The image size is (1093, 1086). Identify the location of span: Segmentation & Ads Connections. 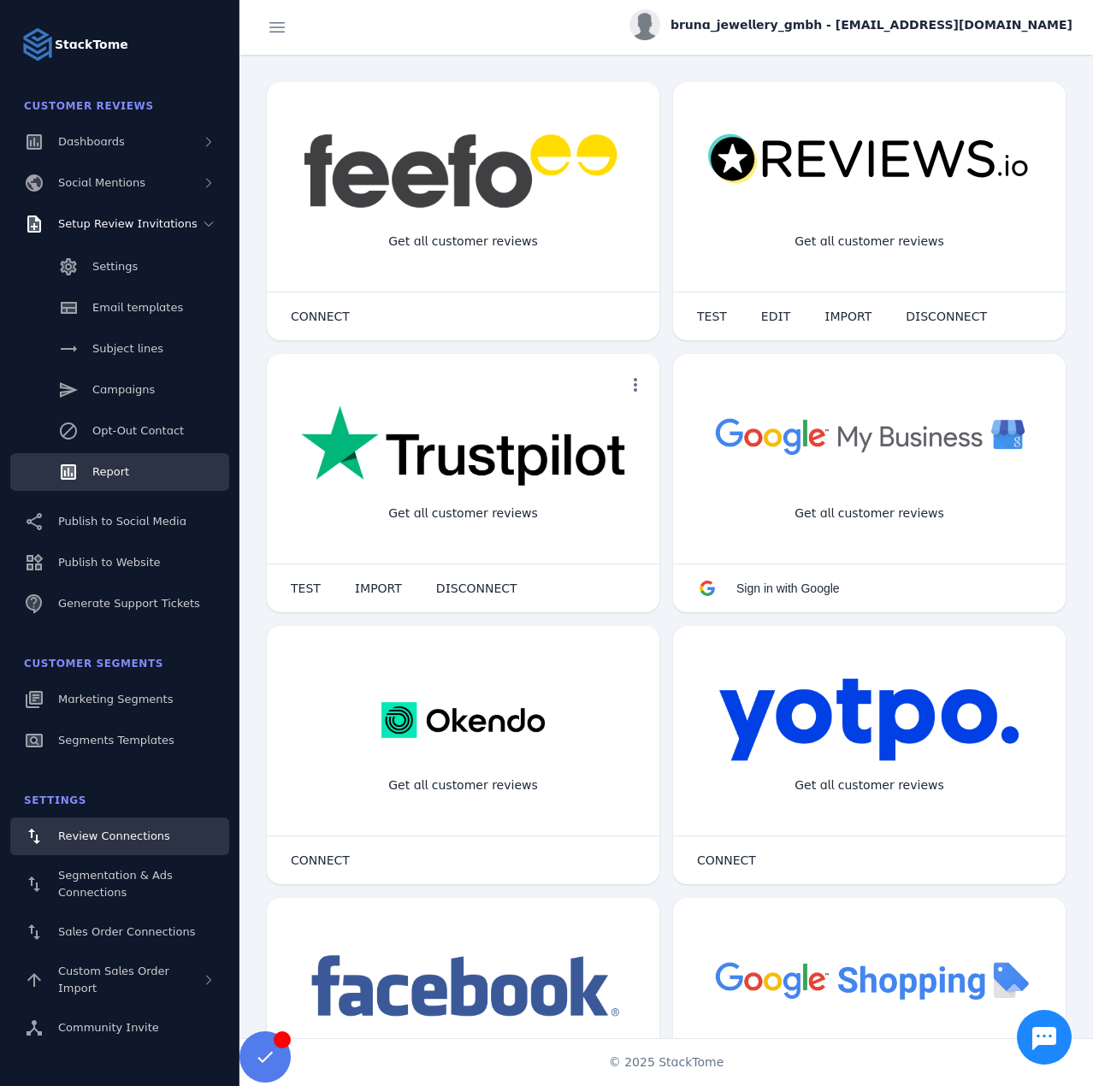
(115, 883).